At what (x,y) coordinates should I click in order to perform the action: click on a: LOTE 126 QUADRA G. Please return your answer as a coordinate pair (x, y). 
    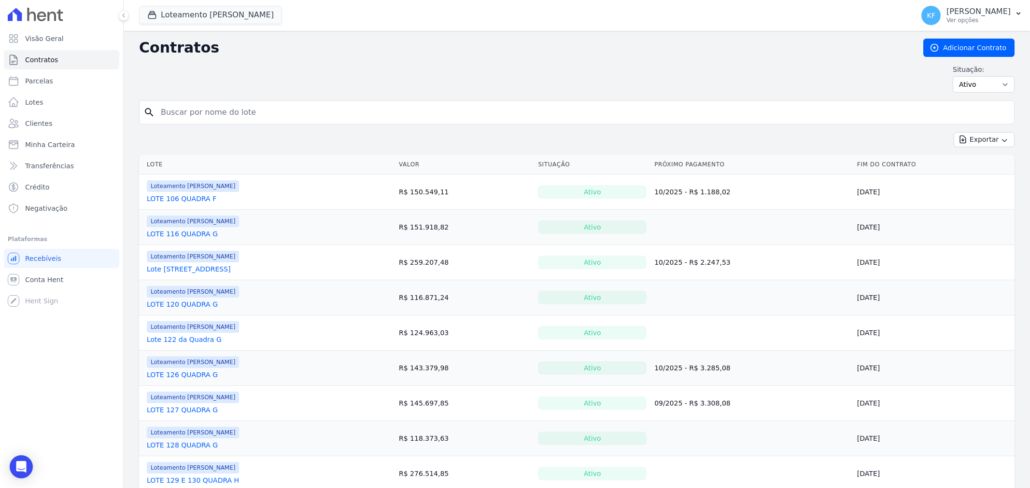
    Looking at the image, I should click on (182, 375).